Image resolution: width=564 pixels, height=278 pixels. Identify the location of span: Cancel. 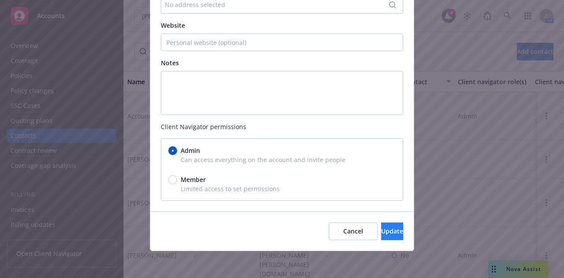
(353, 231).